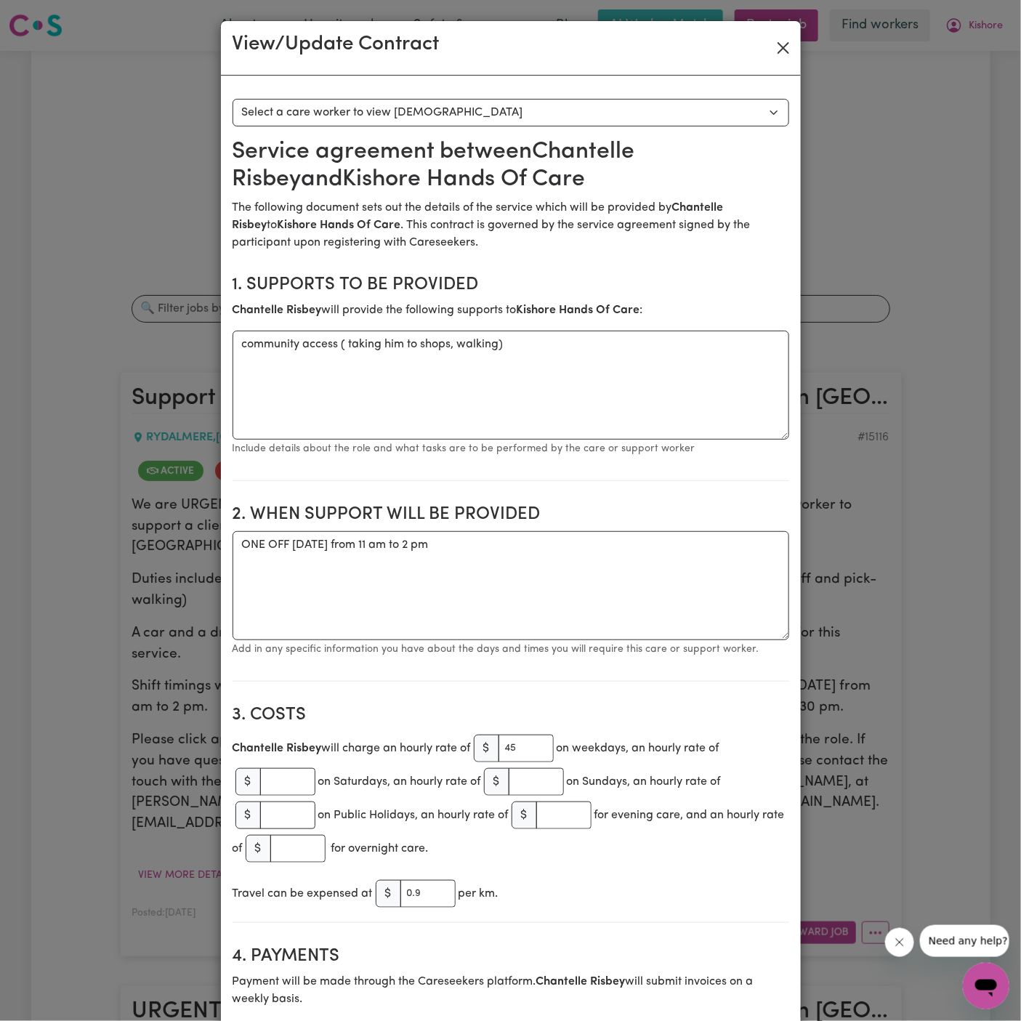  What do you see at coordinates (495, 649) in the screenshot?
I see `small: Add in any specific information you have about the days and times you will require this care or s...` at bounding box center [495, 649].